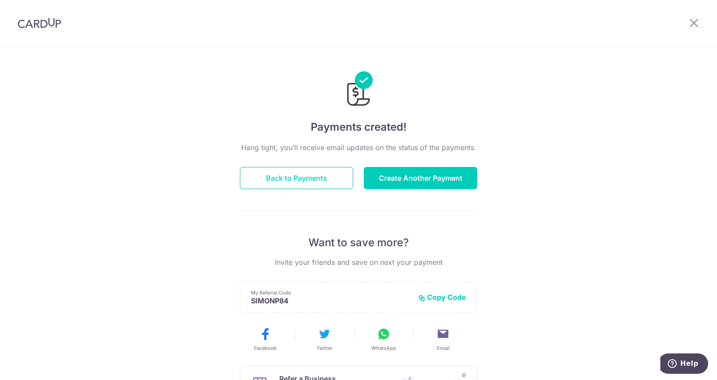 The height and width of the screenshot is (380, 717). I want to click on button: Create Another Payment, so click(421, 178).